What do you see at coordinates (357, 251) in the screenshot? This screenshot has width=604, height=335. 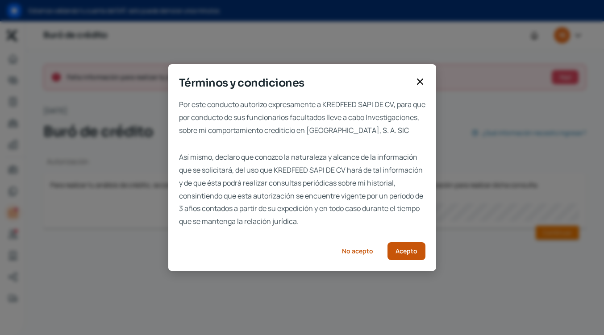 I see `span: No acepto` at bounding box center [357, 251].